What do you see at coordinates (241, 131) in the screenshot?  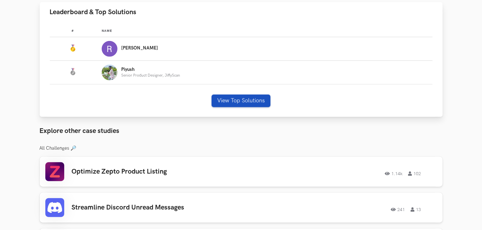 I see `h3: Explore other case studies` at bounding box center [241, 131].